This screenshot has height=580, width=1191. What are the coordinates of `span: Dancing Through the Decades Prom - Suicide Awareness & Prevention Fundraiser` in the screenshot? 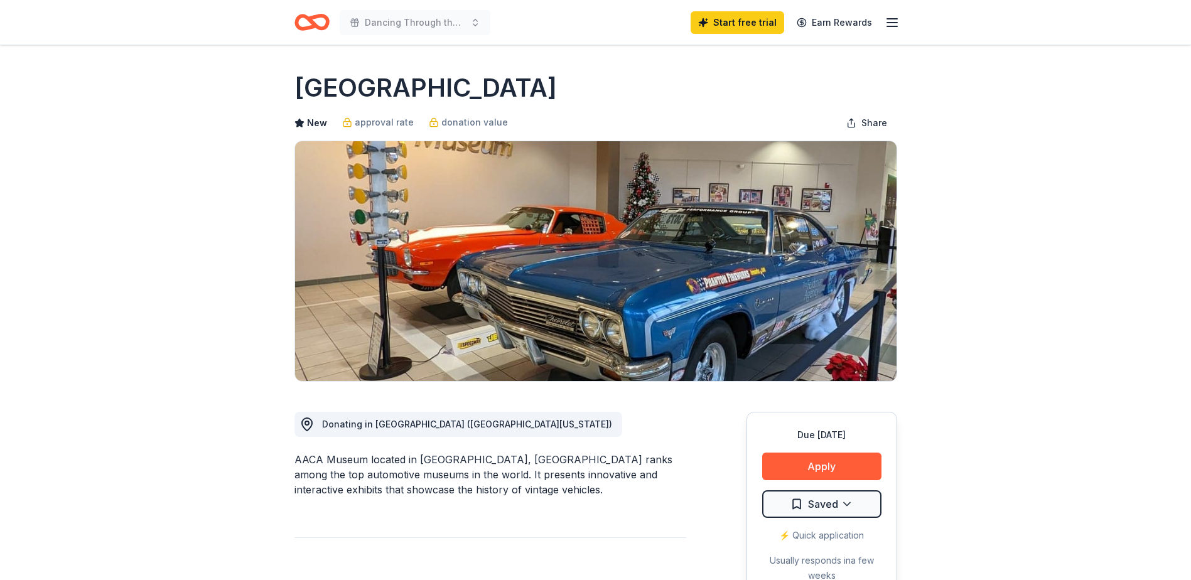 It's located at (415, 23).